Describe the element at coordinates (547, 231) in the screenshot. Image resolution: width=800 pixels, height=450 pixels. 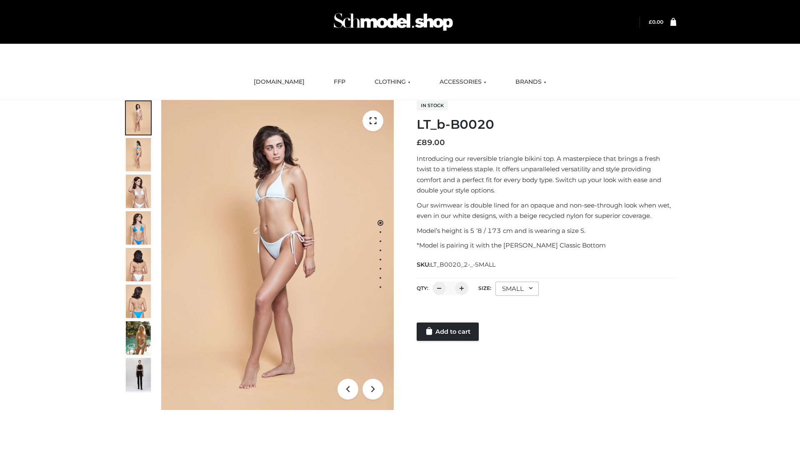
I see `p: Model’s height is 5 ‘8 / 173 cm and is wearing a size S.` at that location.